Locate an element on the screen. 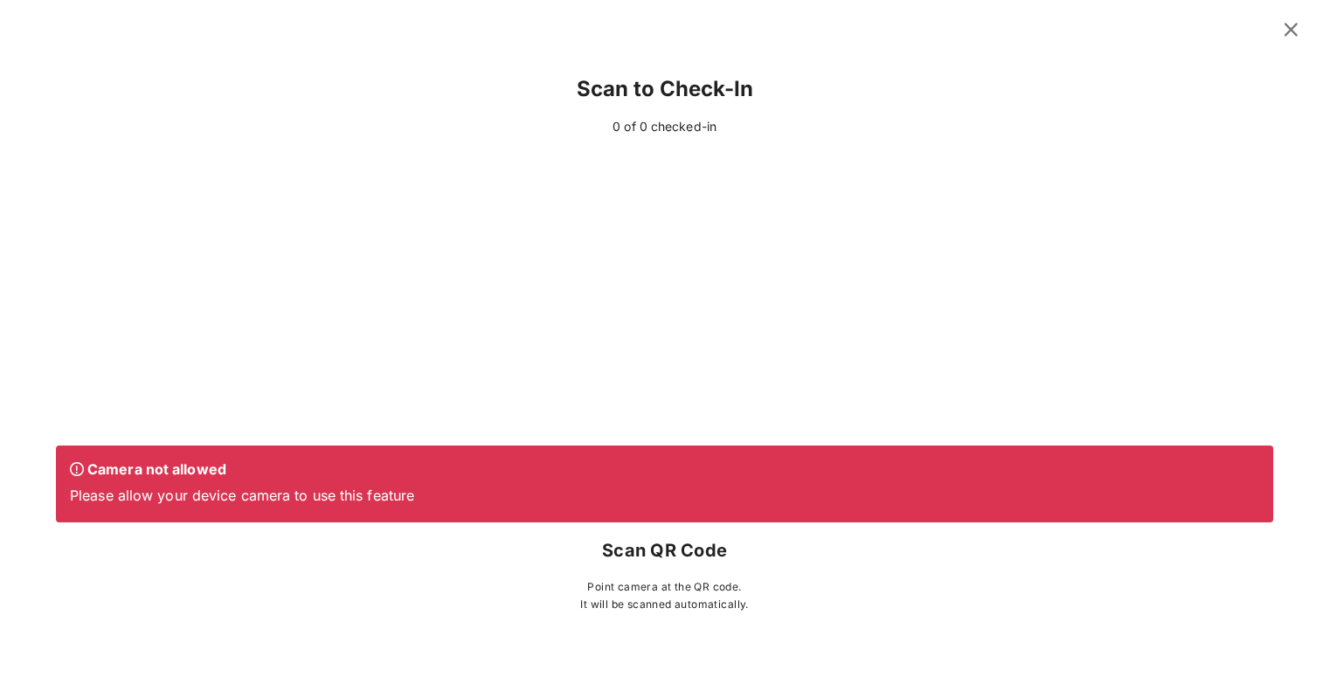 The height and width of the screenshot is (691, 1329). p: It will be scanned automatically. is located at coordinates (664, 605).